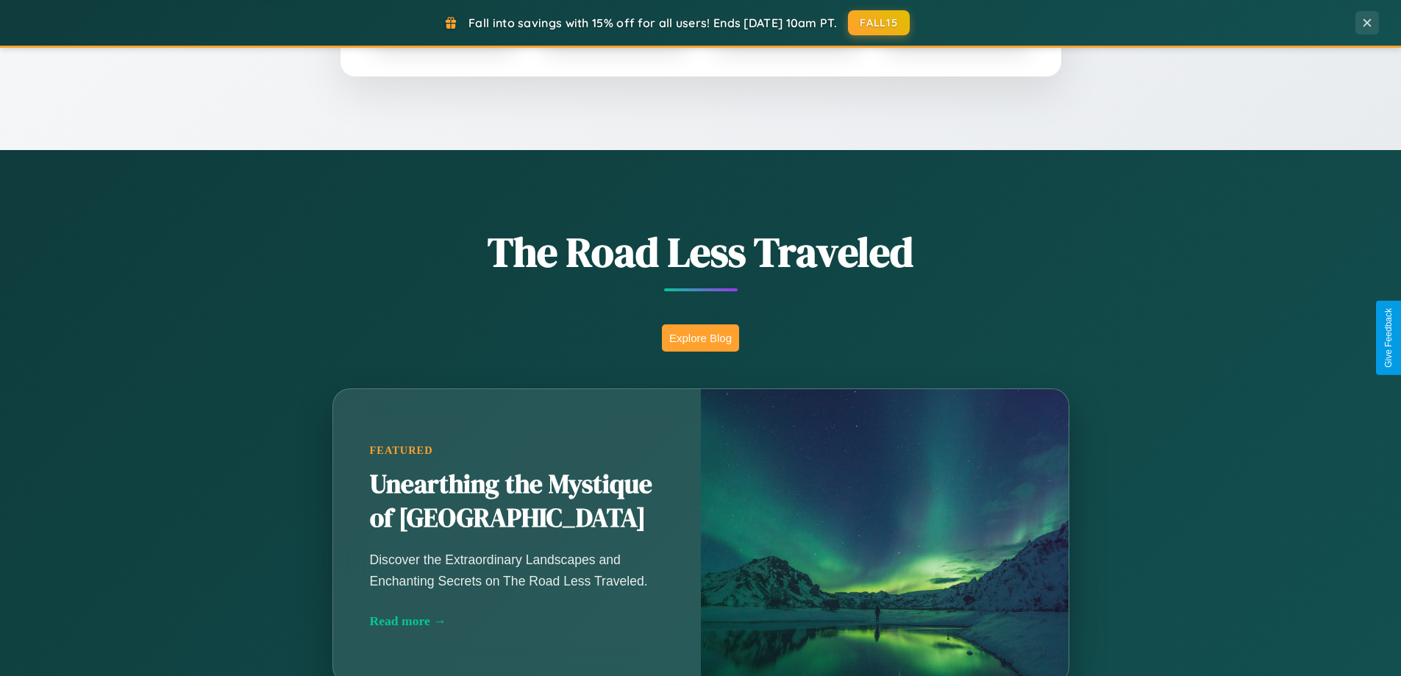 This screenshot has height=676, width=1401. Describe the element at coordinates (879, 23) in the screenshot. I see `button: FALL15` at that location.